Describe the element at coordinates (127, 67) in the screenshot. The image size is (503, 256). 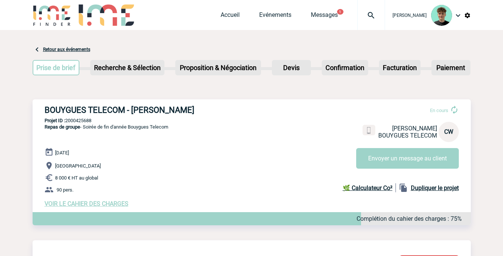
I see `p: Recherche & Sélection` at that location.